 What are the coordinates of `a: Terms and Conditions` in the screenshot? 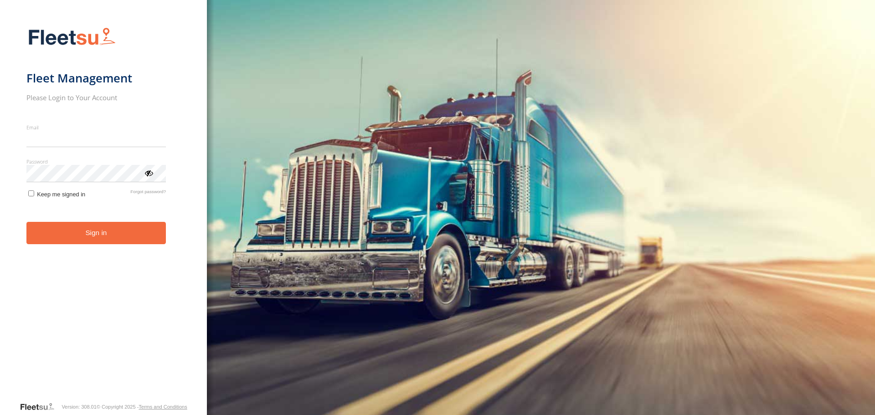 It's located at (163, 407).